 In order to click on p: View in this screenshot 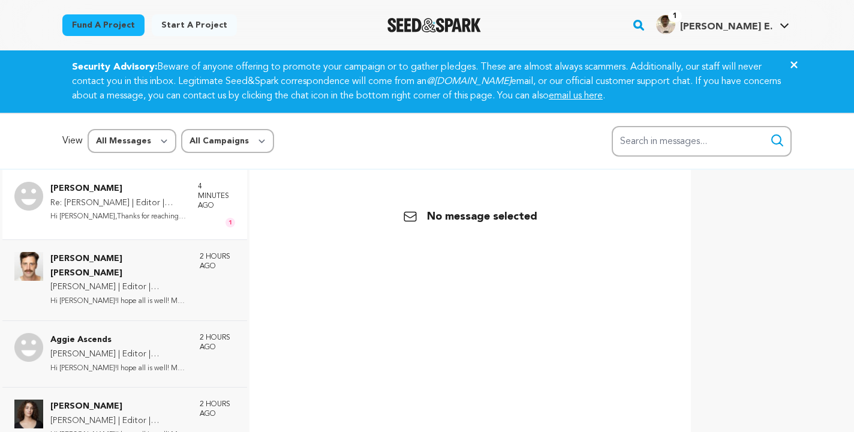, I will do `click(73, 141)`.